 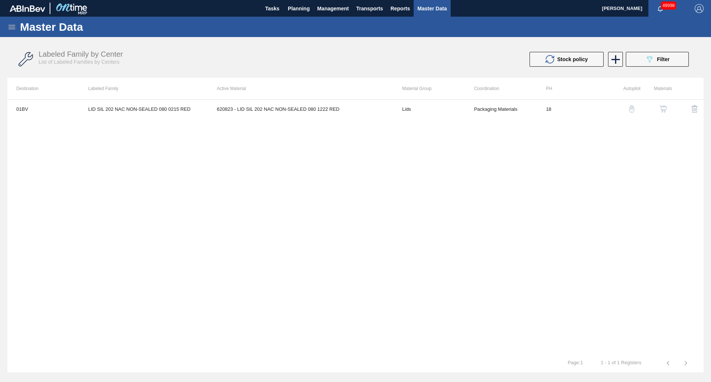 What do you see at coordinates (272, 9) in the screenshot?
I see `span: Tasks` at bounding box center [272, 9].